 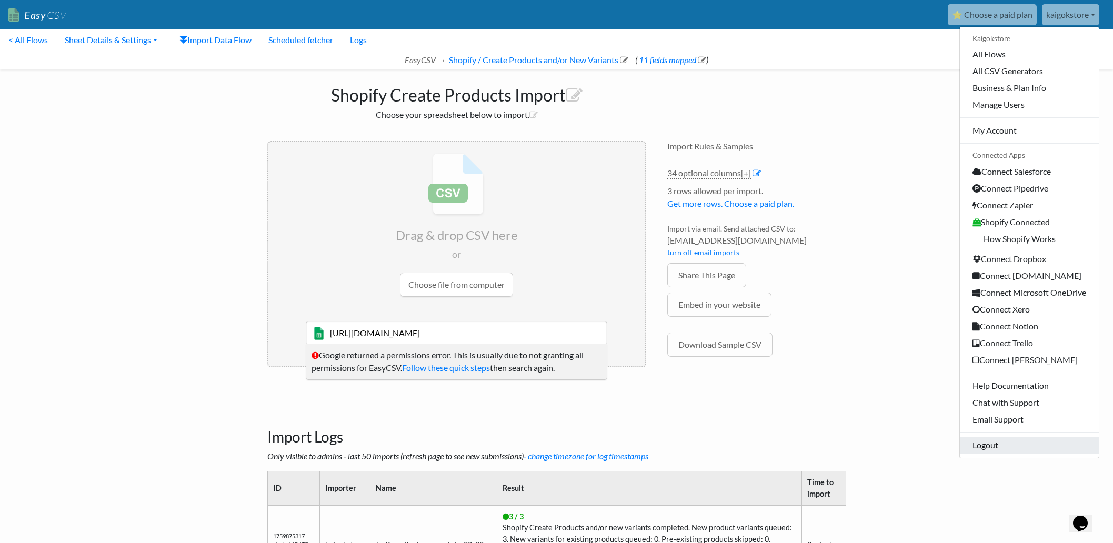 What do you see at coordinates (557, 424) in the screenshot?
I see `h3: Import Logs` at bounding box center [557, 424].